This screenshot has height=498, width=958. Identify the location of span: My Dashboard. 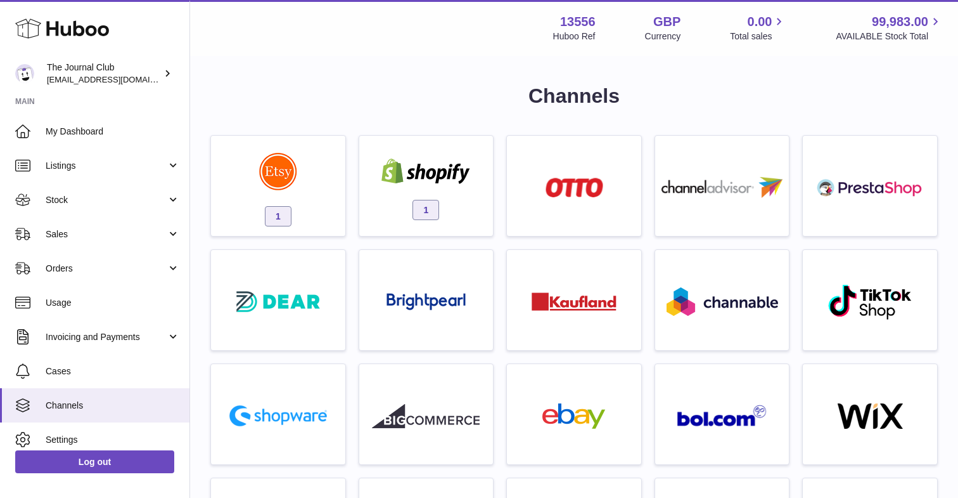
(113, 131).